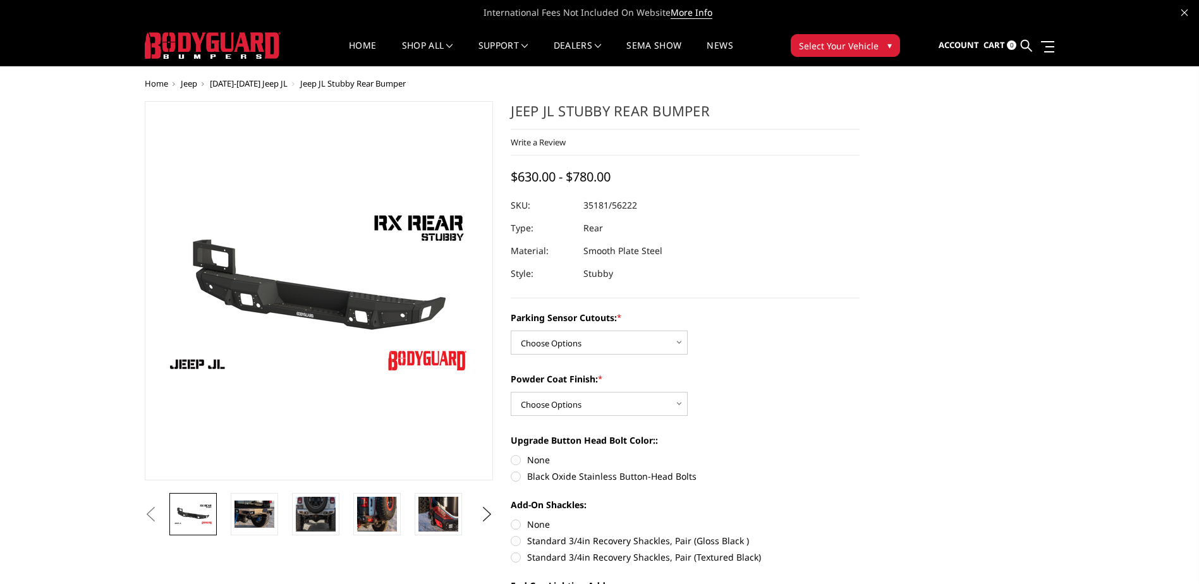  What do you see at coordinates (598, 274) in the screenshot?
I see `dd: Stubby` at bounding box center [598, 274].